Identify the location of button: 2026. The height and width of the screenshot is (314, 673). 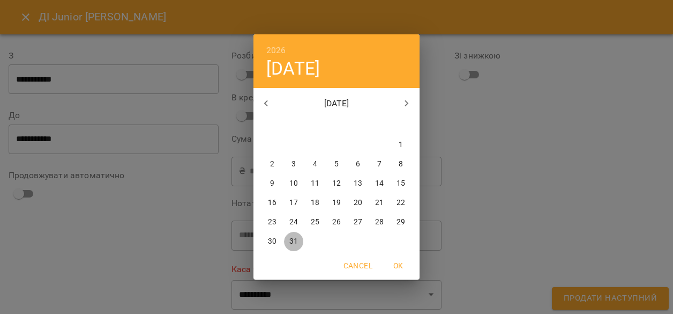
(276, 50).